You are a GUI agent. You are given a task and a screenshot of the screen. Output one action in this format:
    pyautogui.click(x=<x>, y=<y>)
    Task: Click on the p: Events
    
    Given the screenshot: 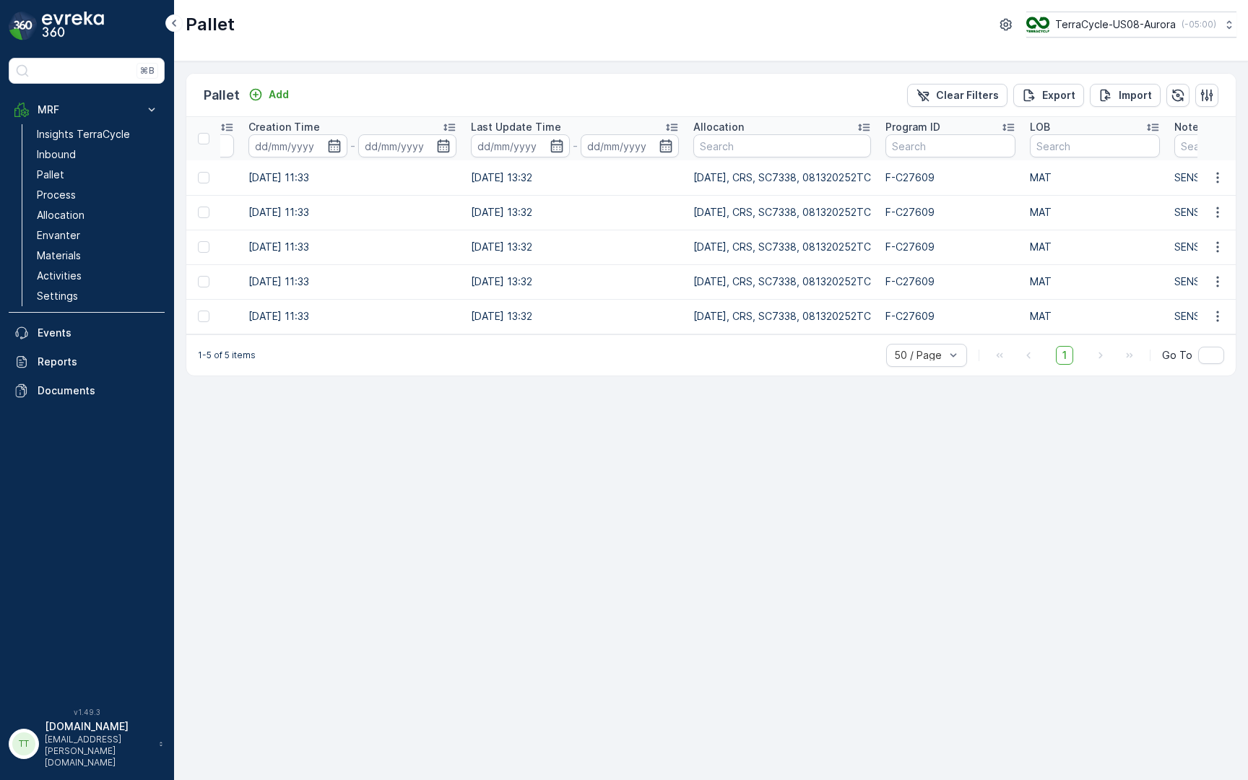 What is the action you would take?
    pyautogui.click(x=98, y=333)
    